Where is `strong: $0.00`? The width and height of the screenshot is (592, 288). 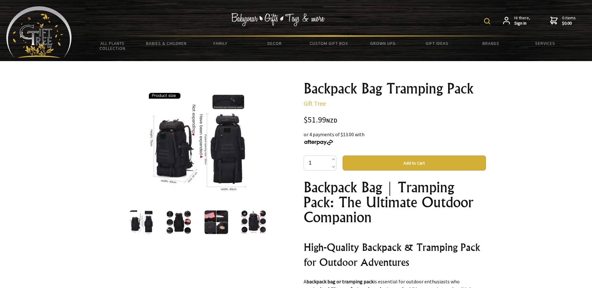
strong: $0.00 is located at coordinates (568, 23).